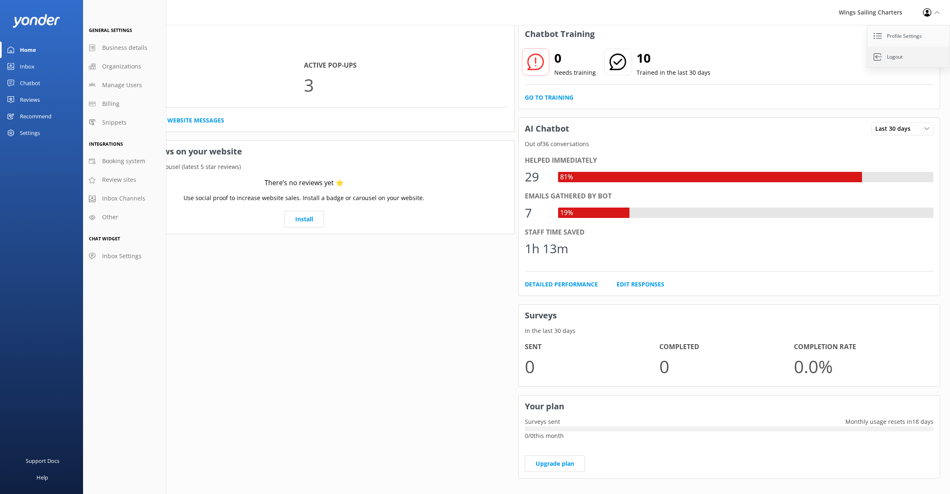 The image size is (950, 494). What do you see at coordinates (729, 144) in the screenshot?
I see `p: Out of 36 conversations` at bounding box center [729, 144].